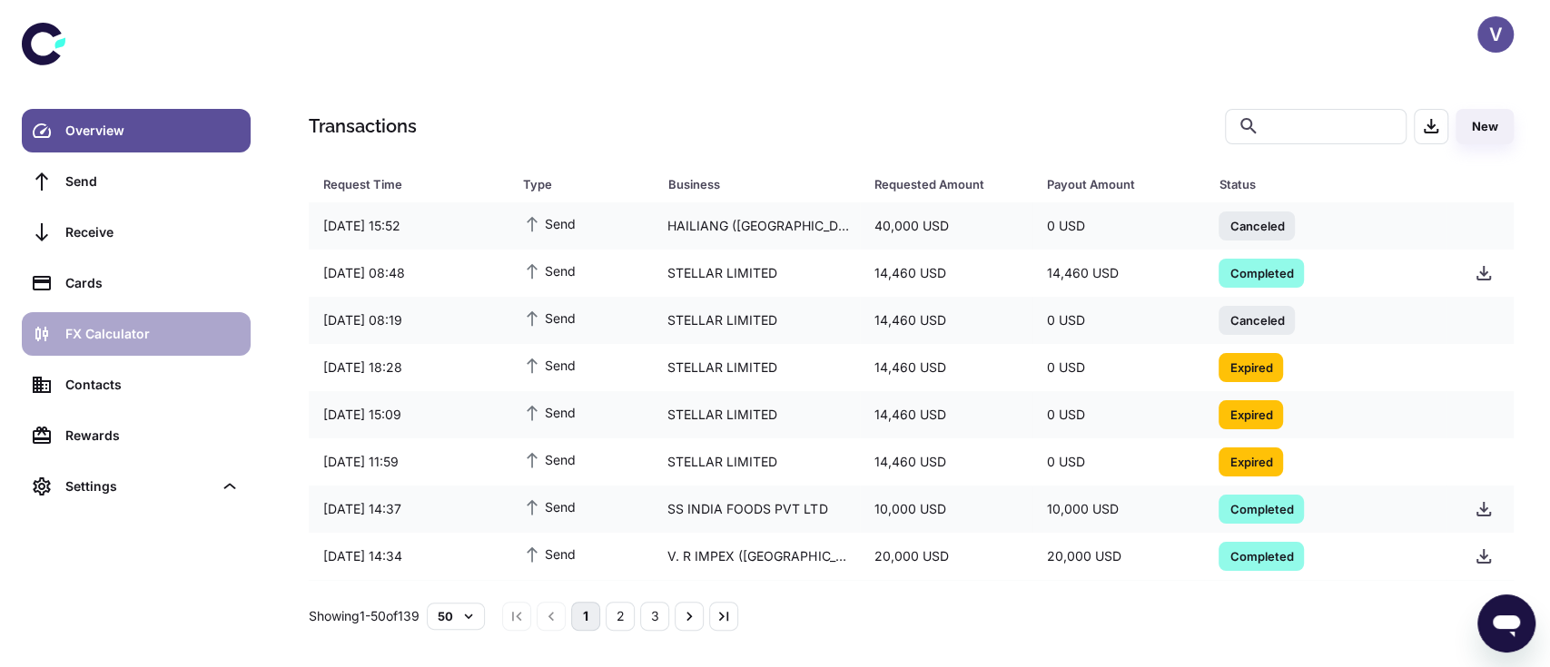 Image resolution: width=1550 pixels, height=667 pixels. Describe the element at coordinates (946, 226) in the screenshot. I see `div: 40,000 USD` at that location.